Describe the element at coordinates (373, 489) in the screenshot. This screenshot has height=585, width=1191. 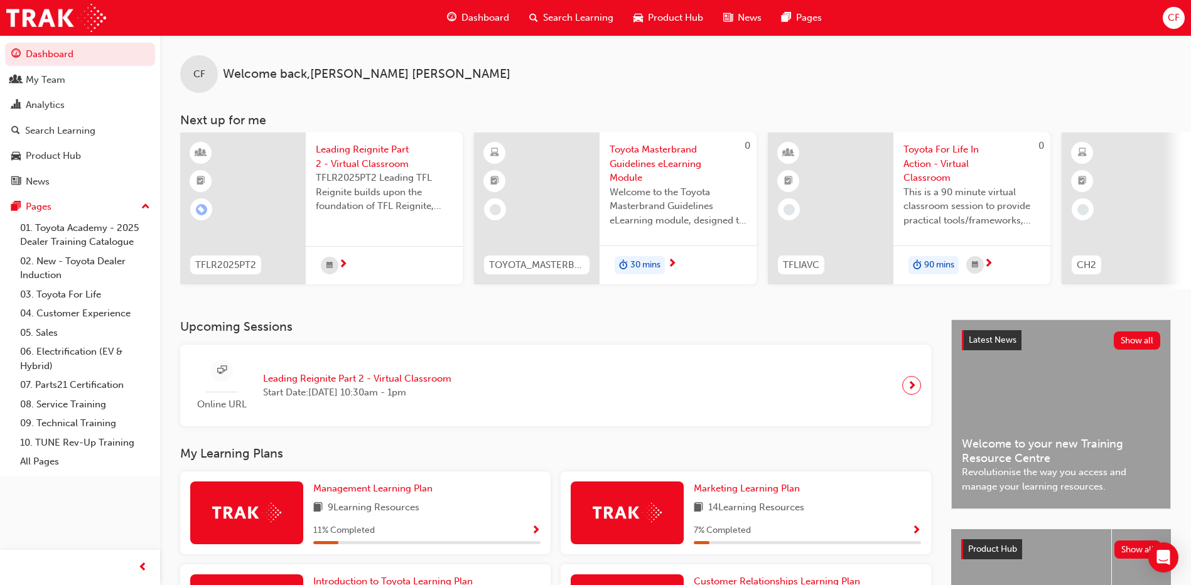
I see `span: Management Learning Plan` at that location.